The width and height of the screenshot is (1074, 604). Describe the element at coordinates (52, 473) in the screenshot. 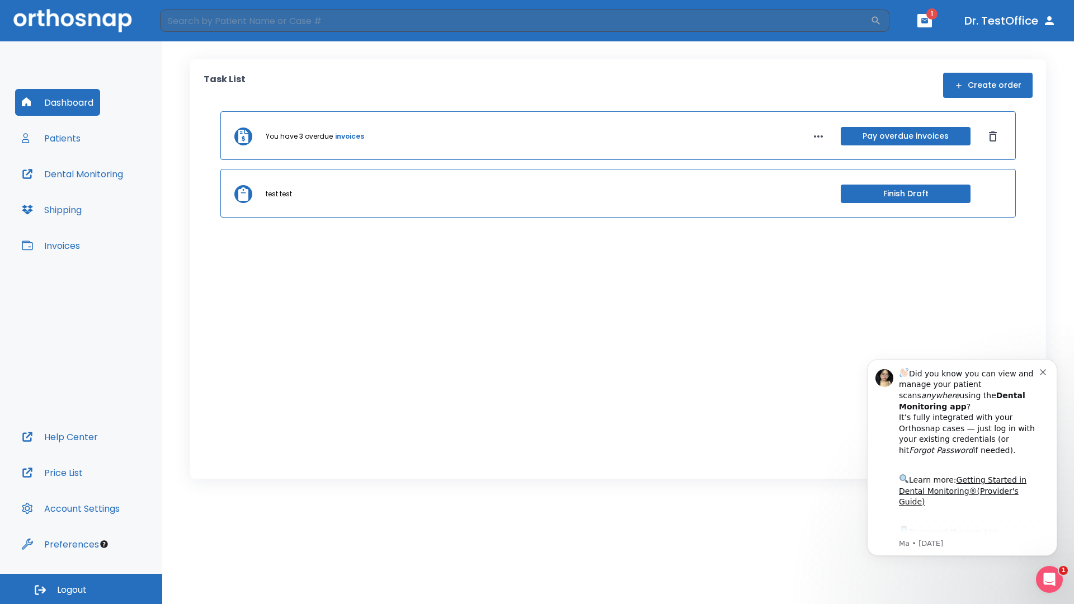

I see `button: Price List` at that location.